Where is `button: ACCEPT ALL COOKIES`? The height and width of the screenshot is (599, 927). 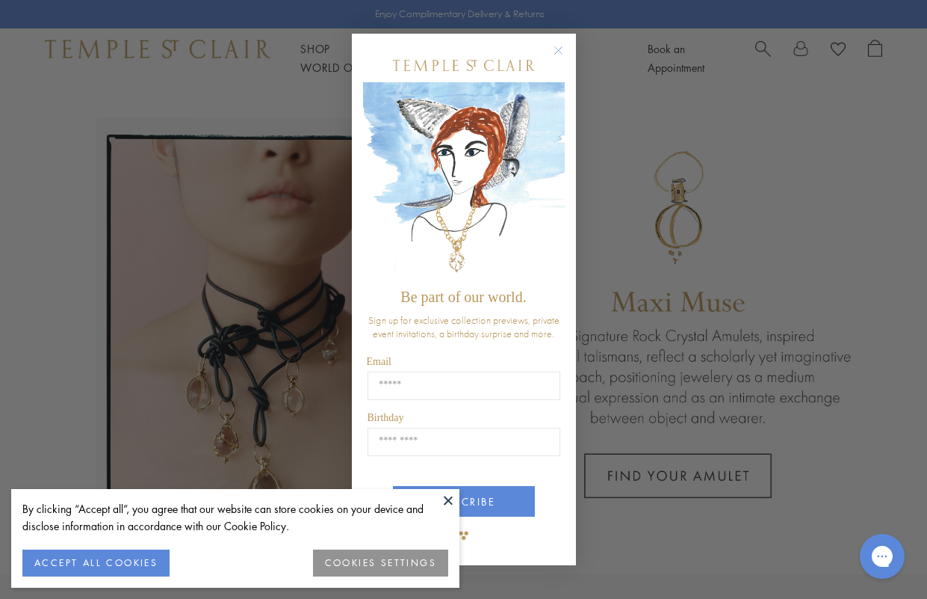
button: ACCEPT ALL COOKIES is located at coordinates (96, 563).